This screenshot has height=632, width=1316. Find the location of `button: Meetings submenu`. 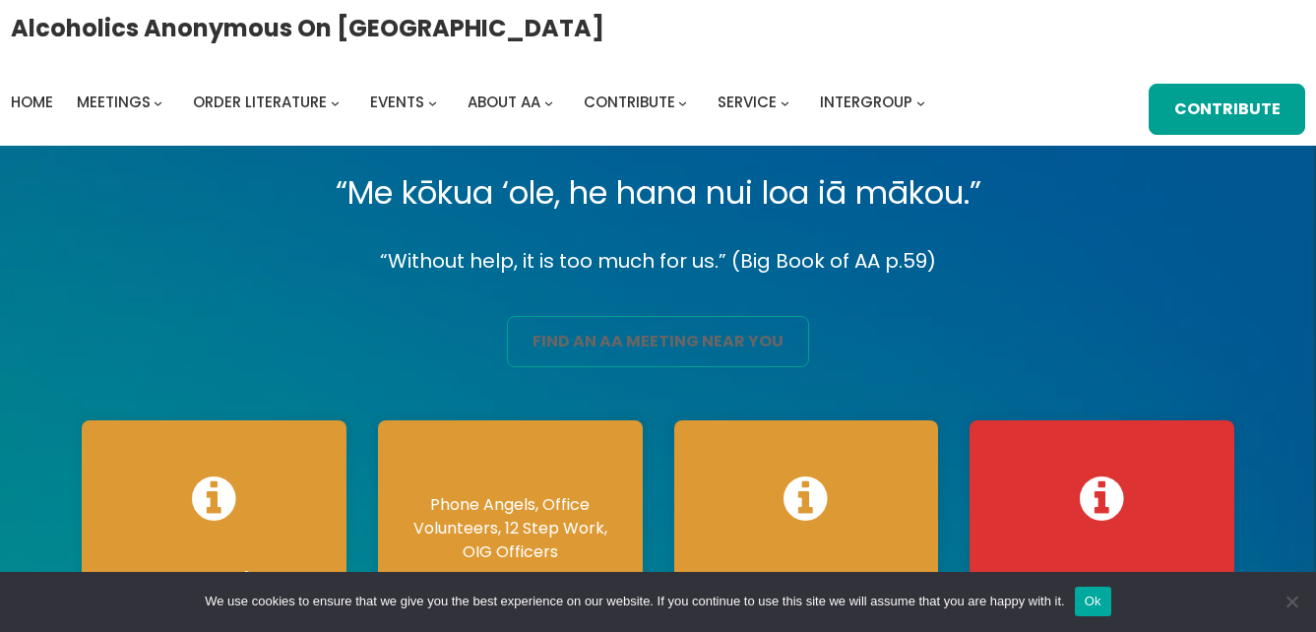

button: Meetings submenu is located at coordinates (157, 101).